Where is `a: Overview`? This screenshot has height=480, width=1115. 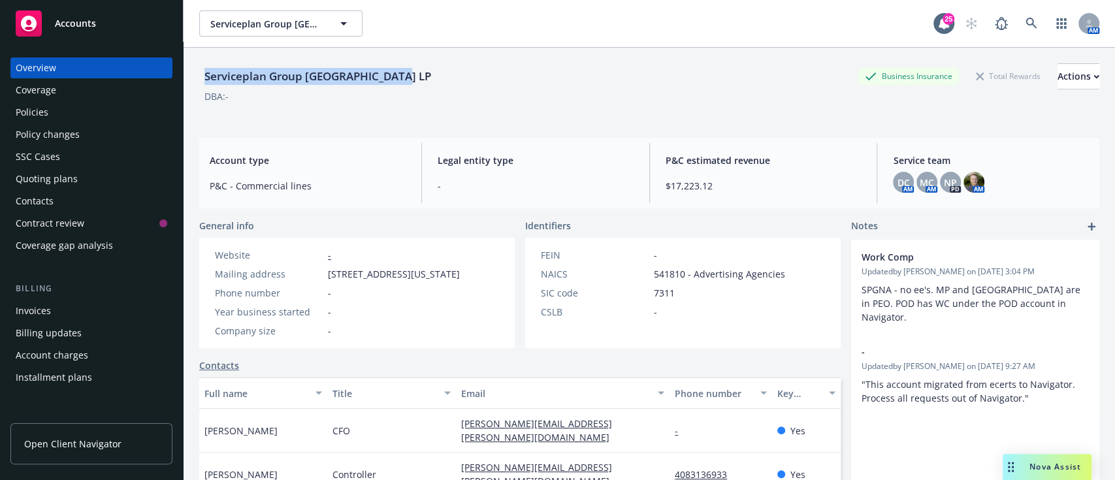 a: Overview is located at coordinates (91, 68).